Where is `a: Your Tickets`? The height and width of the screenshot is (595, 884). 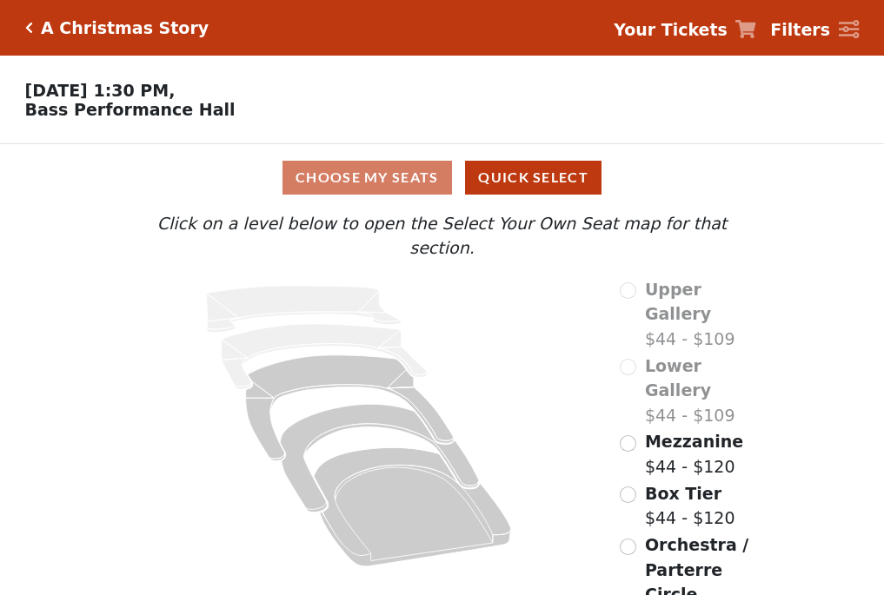 a: Your Tickets is located at coordinates (685, 30).